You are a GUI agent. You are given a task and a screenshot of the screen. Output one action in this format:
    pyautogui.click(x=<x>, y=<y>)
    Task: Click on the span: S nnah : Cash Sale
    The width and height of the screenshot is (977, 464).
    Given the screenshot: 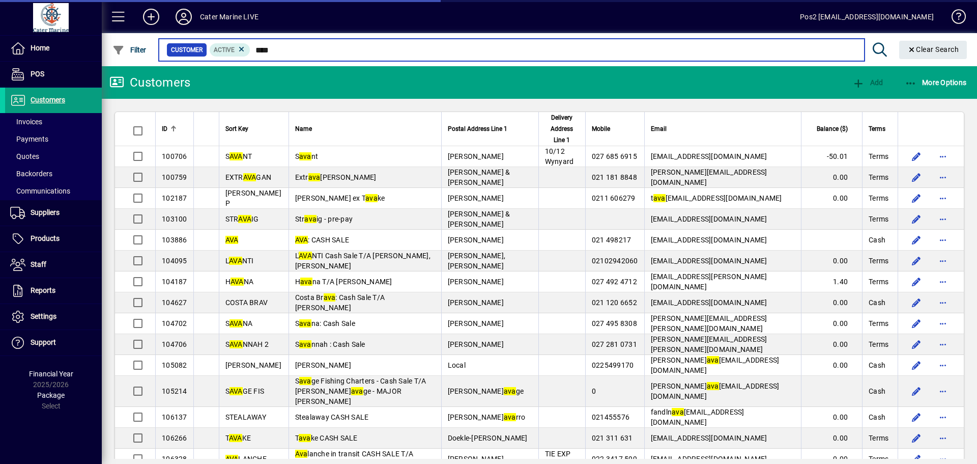 What is the action you would take?
    pyautogui.click(x=330, y=344)
    